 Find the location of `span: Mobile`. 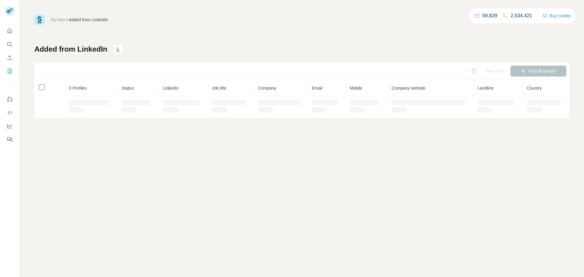

span: Mobile is located at coordinates (356, 88).